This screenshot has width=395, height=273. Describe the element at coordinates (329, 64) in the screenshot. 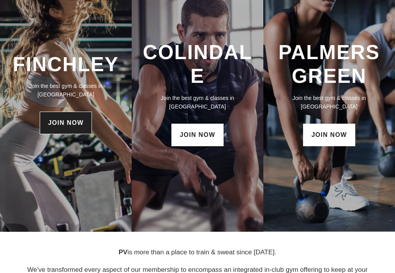

I see `h3: PALMERS GREEN` at that location.